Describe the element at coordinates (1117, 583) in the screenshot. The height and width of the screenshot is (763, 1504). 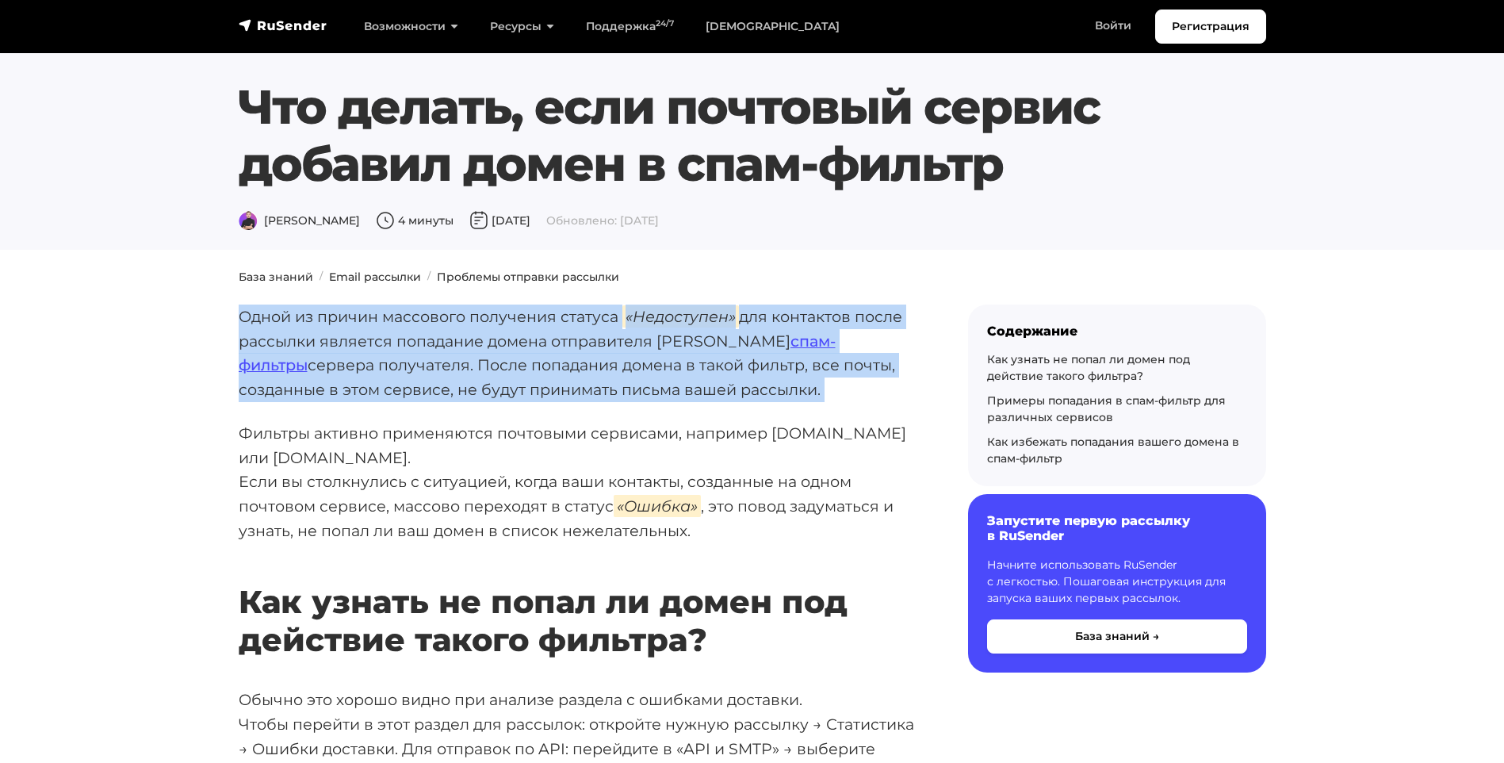
I see `a: Запустите первую рассылку в RuSender Начните использовать RuSender с легкостью. Пошаговая инструк...` at that location.